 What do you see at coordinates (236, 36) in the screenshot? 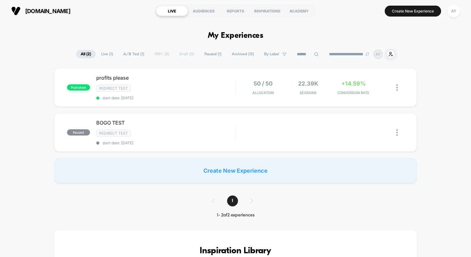
I see `h1: My Experiences` at bounding box center [236, 36].